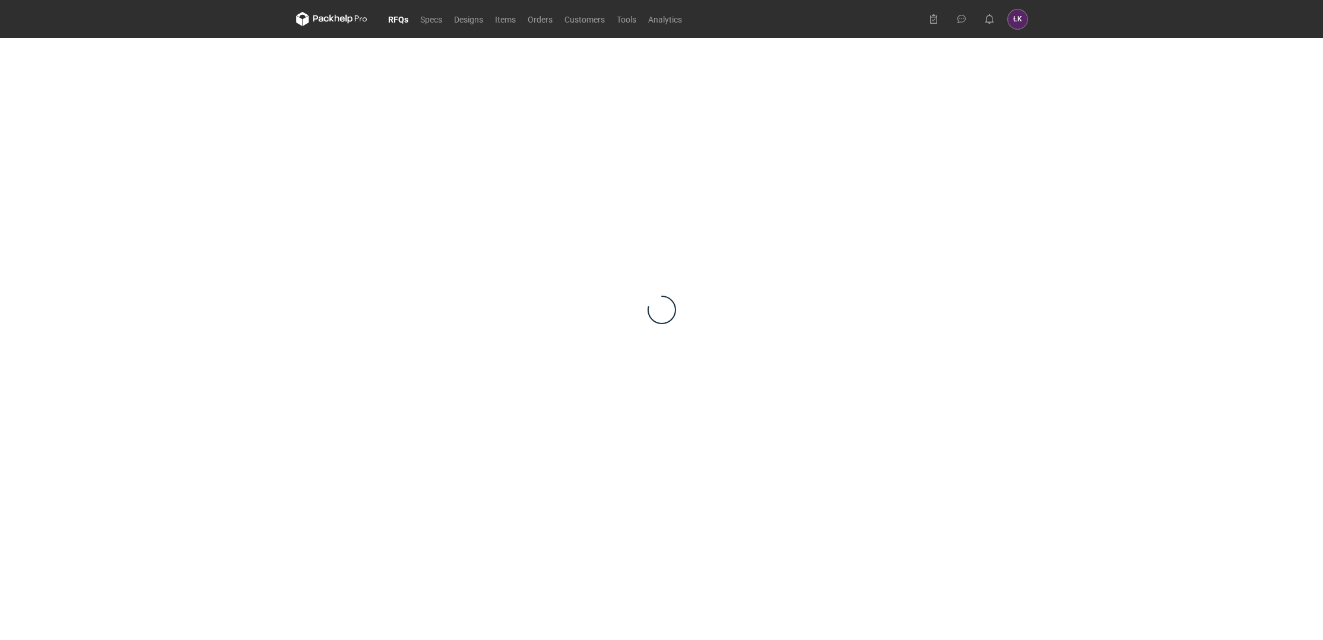 The height and width of the screenshot is (640, 1323). Describe the element at coordinates (332, 19) in the screenshot. I see `svg: Packhelp Pro` at that location.